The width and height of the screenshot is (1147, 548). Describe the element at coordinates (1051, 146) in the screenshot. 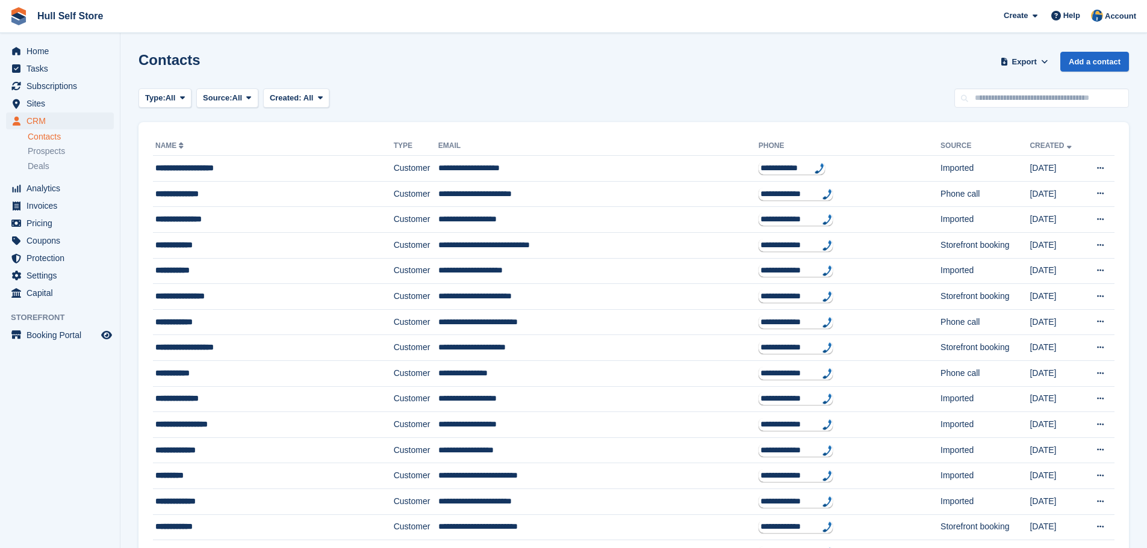

I see `a: Created` at that location.